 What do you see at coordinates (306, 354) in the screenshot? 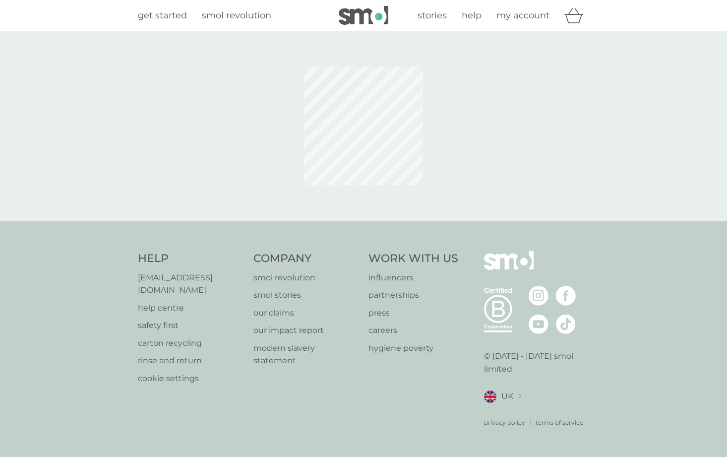
I see `a: modern slavery statement` at bounding box center [306, 354].